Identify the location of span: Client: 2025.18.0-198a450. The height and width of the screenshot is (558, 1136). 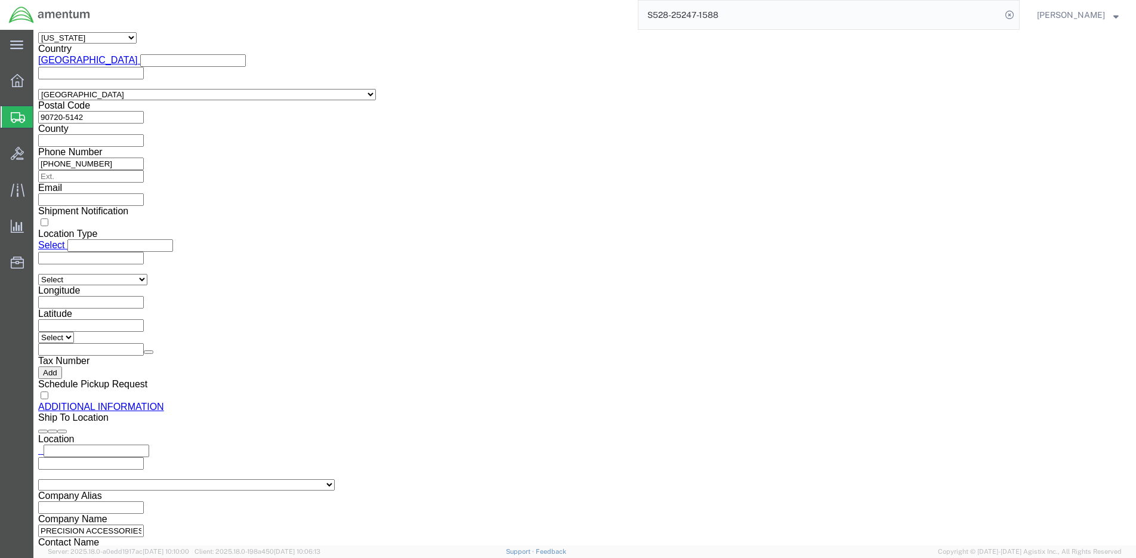
(257, 551).